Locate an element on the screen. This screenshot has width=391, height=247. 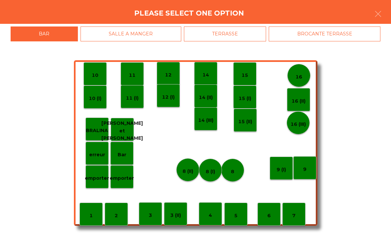
p: 14 (III) is located at coordinates (206, 120).